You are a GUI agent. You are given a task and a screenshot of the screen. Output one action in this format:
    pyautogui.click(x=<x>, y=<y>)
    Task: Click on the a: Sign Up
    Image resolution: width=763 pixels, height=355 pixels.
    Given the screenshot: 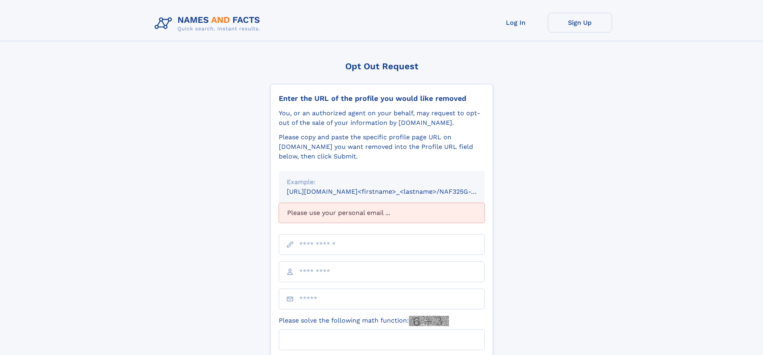 What is the action you would take?
    pyautogui.click(x=580, y=22)
    